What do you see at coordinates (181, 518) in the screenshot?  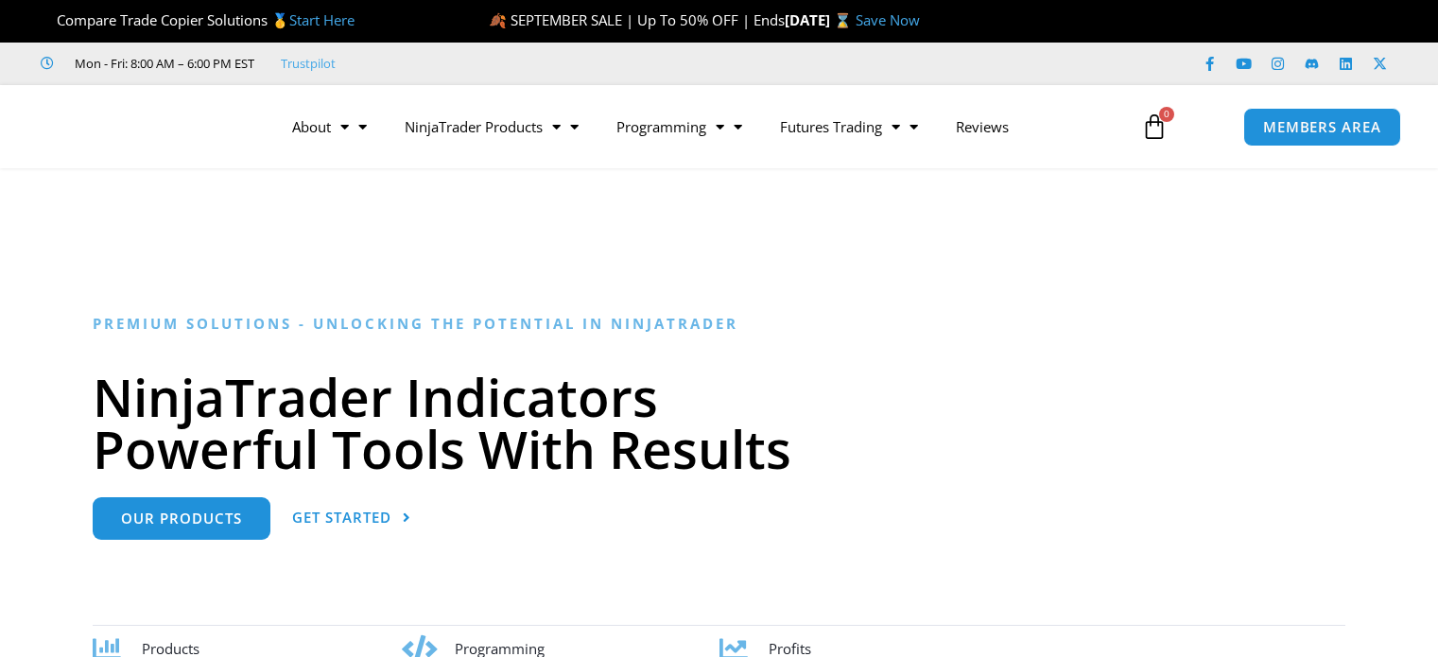 I see `span: Our Products` at bounding box center [181, 518].